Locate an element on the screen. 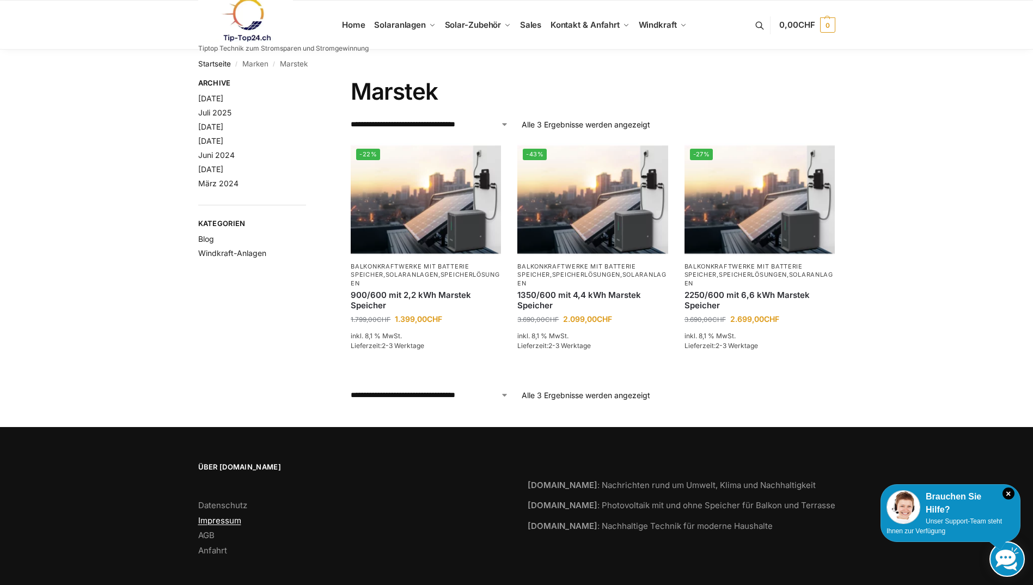 The image size is (1033, 585). span: Archive is located at coordinates (252, 83).